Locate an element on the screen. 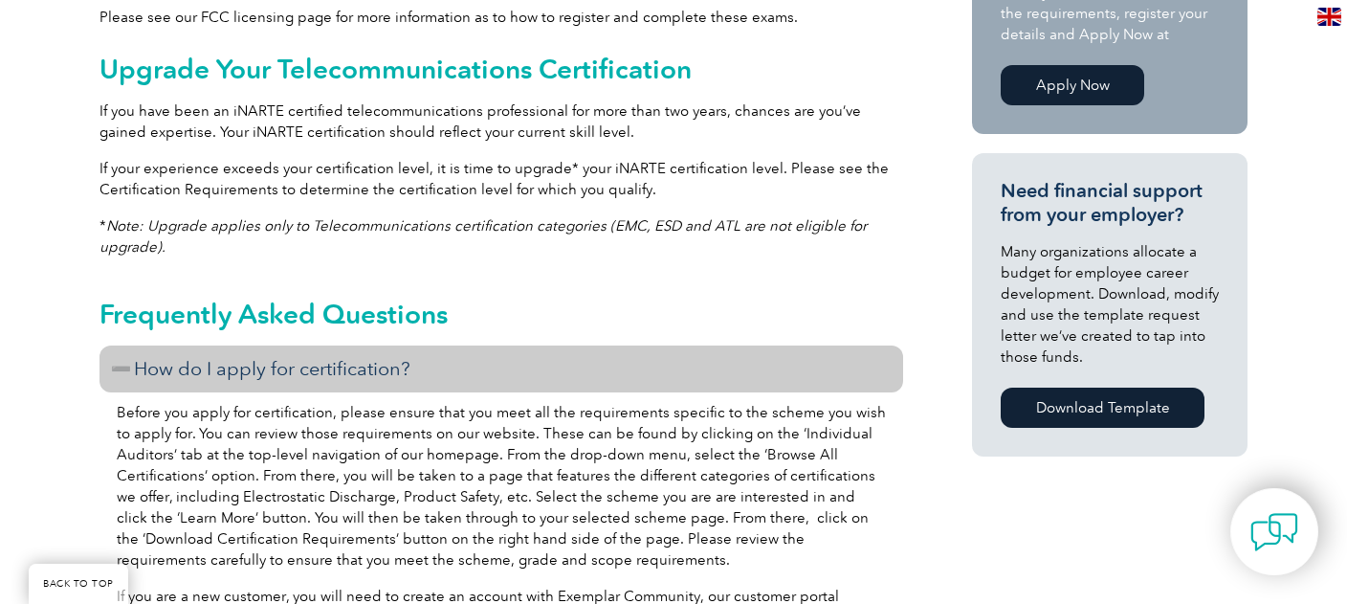  em: Note: Upgrade applies only to Telecommunications certification categories (EMC, ESD and ATL are n... is located at coordinates (483, 236).